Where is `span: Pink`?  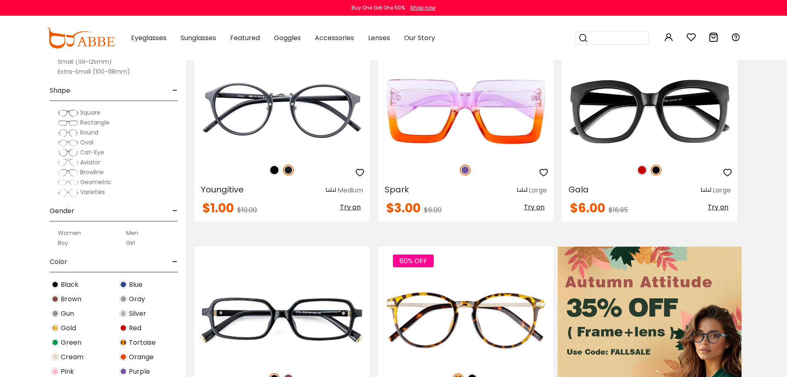
span: Pink is located at coordinates (67, 371).